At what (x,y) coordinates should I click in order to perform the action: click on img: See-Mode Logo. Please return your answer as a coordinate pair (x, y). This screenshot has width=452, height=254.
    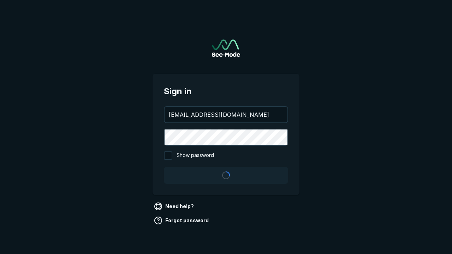
    Looking at the image, I should click on (226, 48).